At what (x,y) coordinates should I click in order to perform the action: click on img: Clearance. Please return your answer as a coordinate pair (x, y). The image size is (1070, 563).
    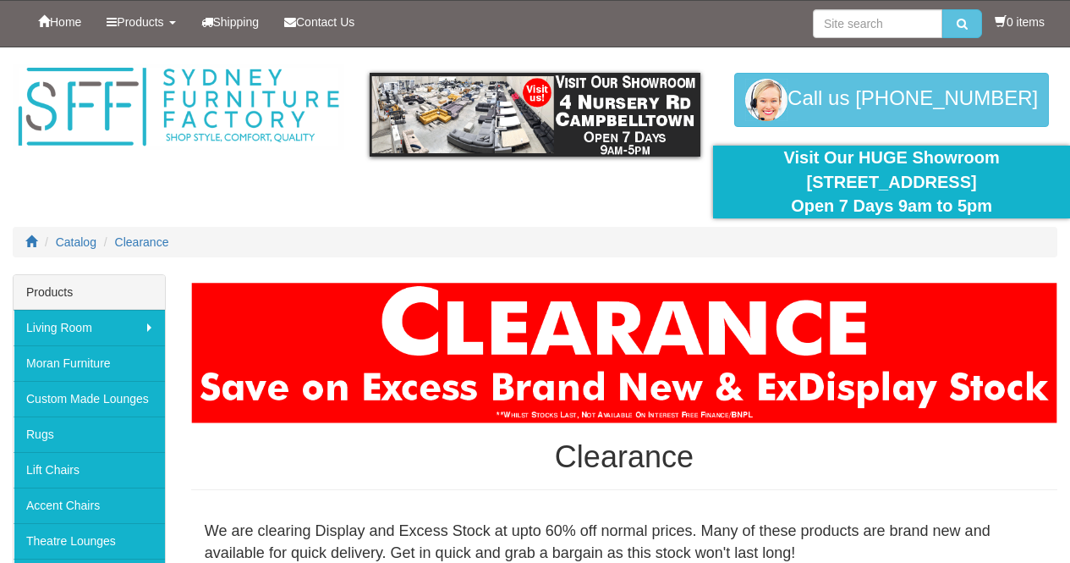
    Looking at the image, I should click on (624, 353).